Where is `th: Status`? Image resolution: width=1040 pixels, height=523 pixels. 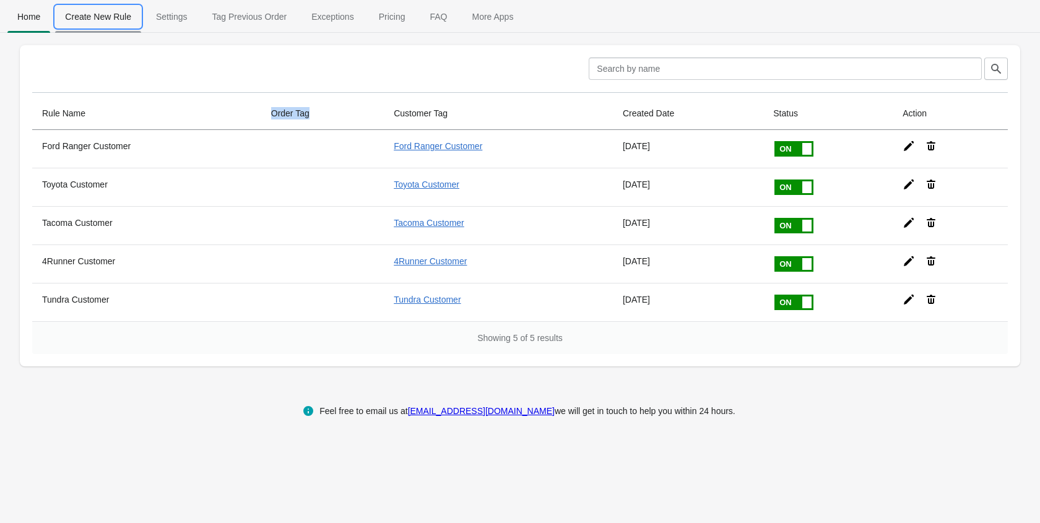
th: Status is located at coordinates (827, 113).